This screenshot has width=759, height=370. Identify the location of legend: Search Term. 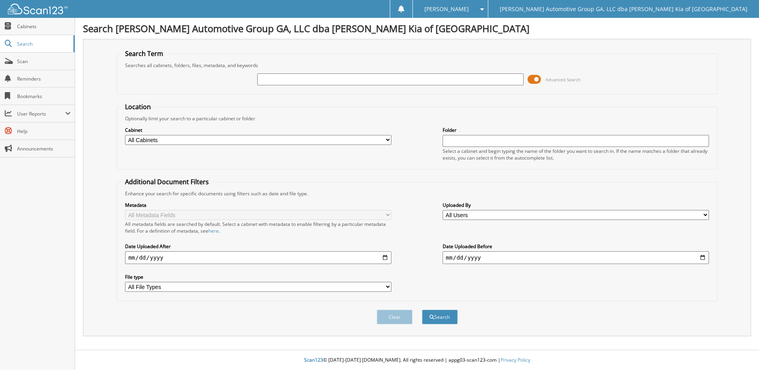
(144, 54).